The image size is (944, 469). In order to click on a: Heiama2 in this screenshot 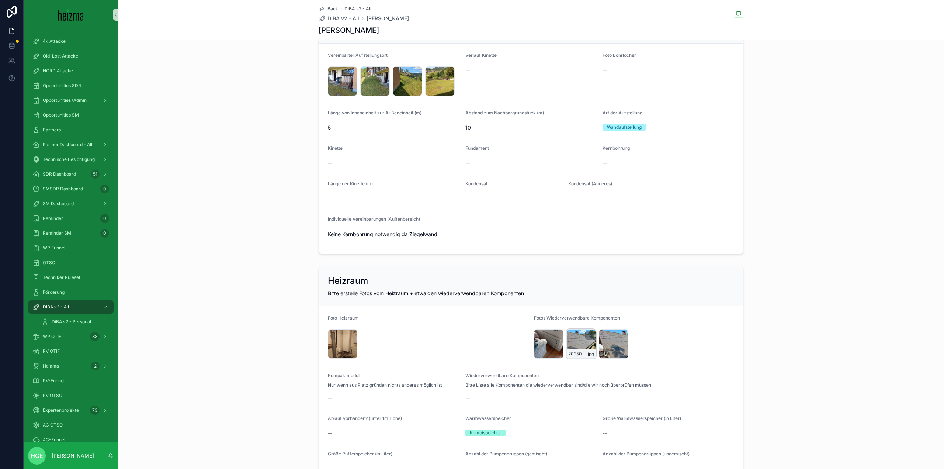, I will do `click(71, 366)`.